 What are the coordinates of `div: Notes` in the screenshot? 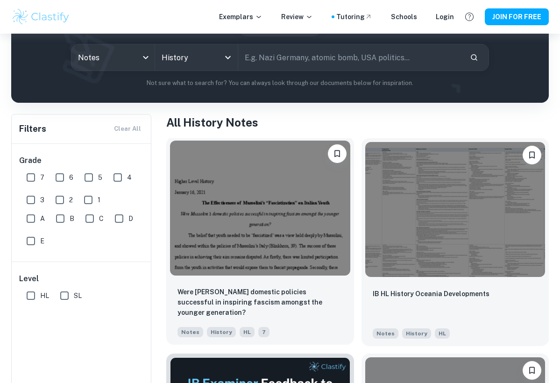 It's located at (113, 57).